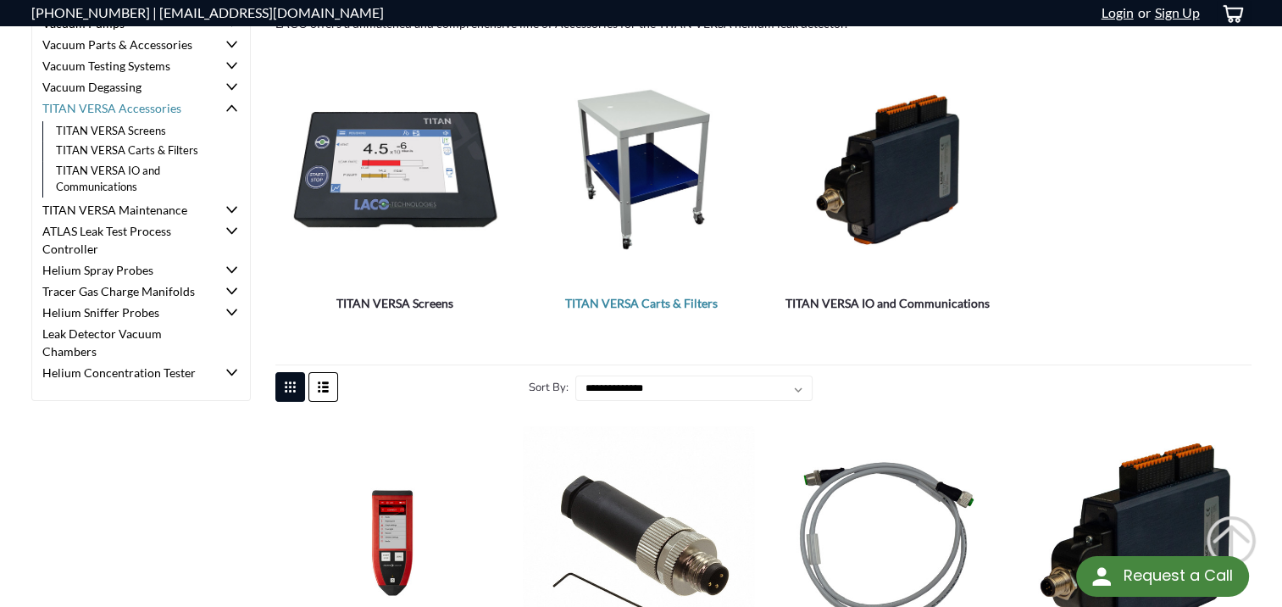 This screenshot has height=607, width=1282. What do you see at coordinates (125, 240) in the screenshot?
I see `a: ATLAS Leak Test Process Controller` at bounding box center [125, 240].